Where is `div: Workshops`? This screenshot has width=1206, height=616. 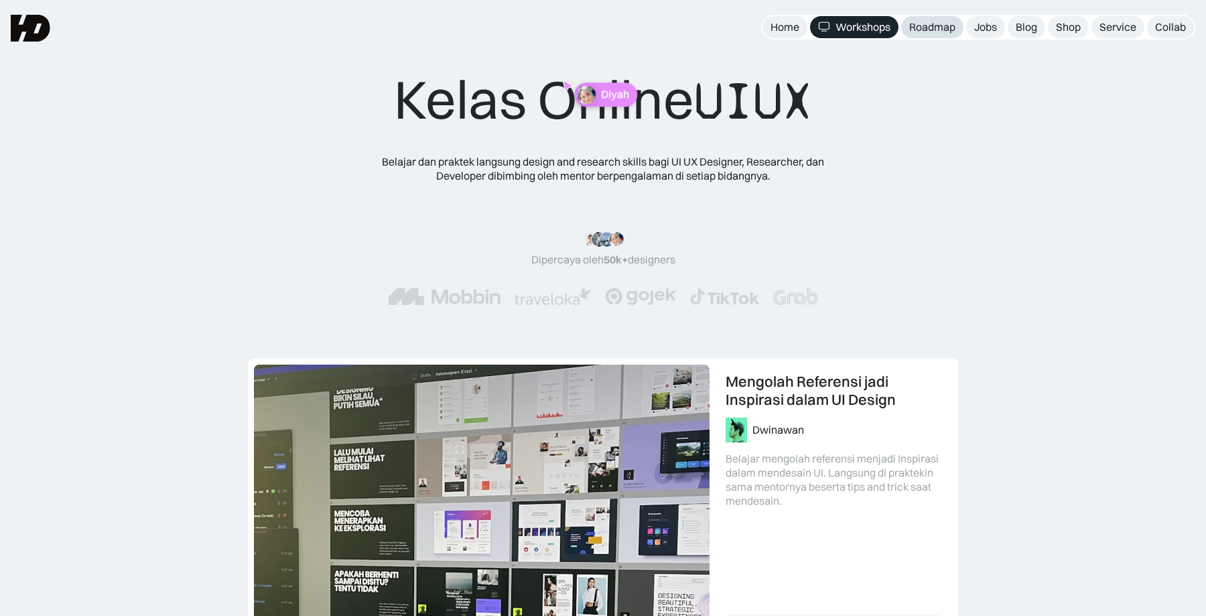
div: Workshops is located at coordinates (863, 27).